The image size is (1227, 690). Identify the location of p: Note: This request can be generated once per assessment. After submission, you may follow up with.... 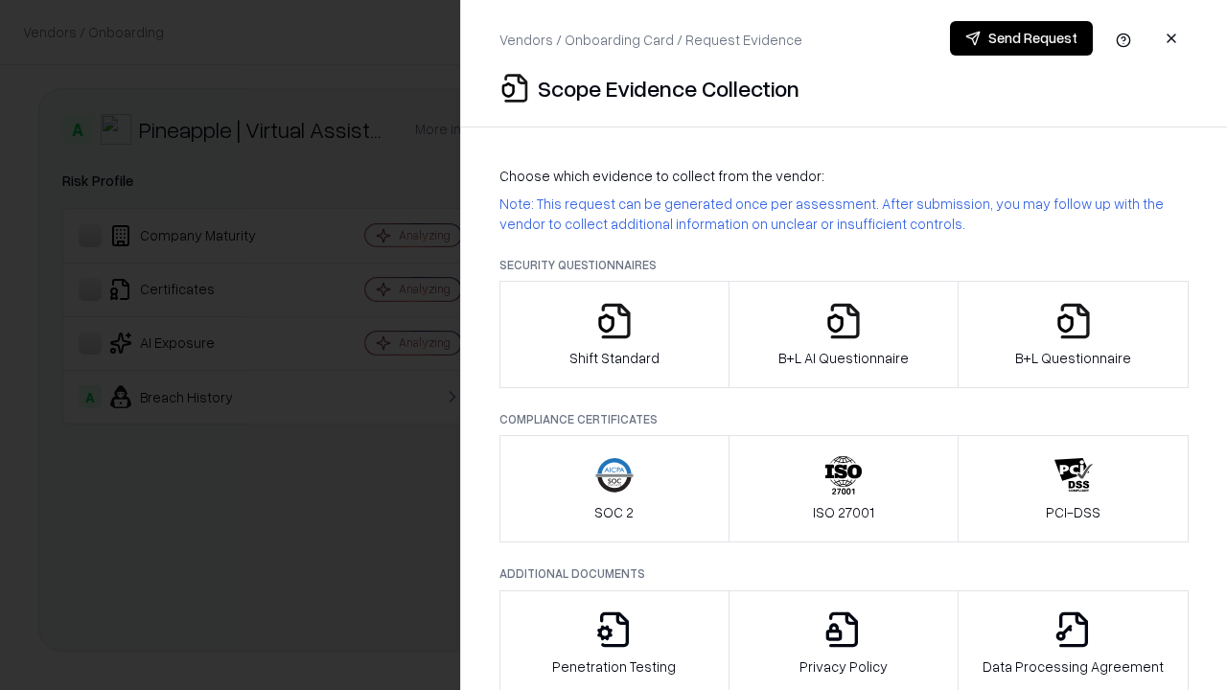
(844, 214).